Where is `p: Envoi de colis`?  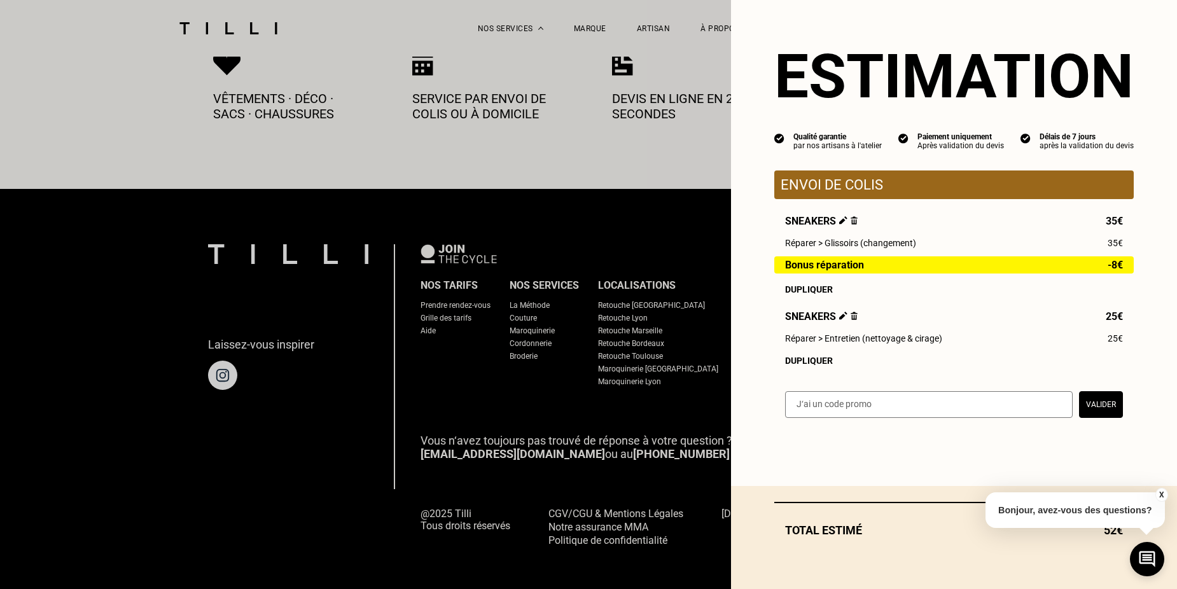
p: Envoi de colis is located at coordinates (953, 184).